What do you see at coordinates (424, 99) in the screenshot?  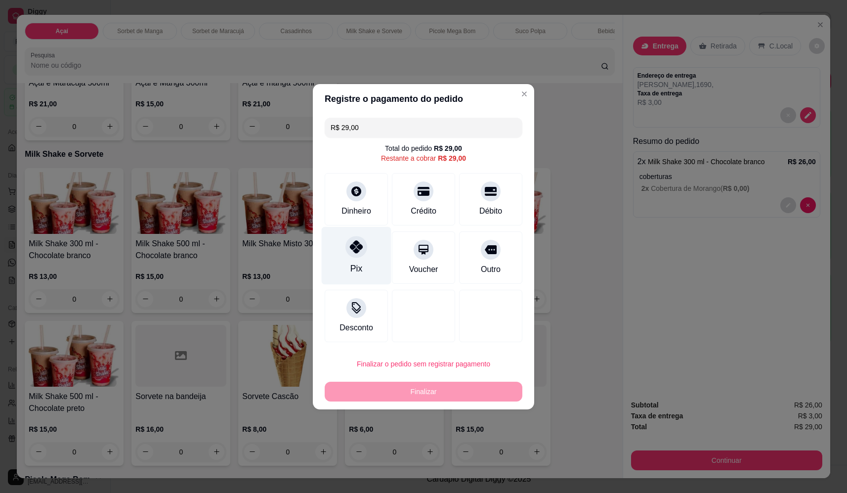 I see `header: Registre o pagamento do pedido` at bounding box center [424, 99].